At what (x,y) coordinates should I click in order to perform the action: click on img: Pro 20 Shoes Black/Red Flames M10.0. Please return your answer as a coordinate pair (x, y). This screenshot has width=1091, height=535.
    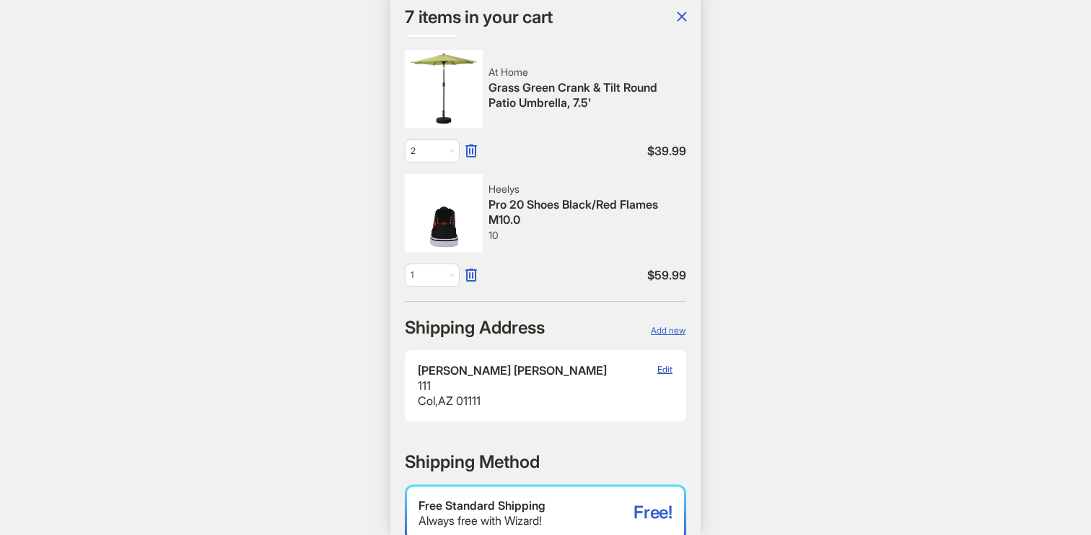
    Looking at the image, I should click on (444, 213).